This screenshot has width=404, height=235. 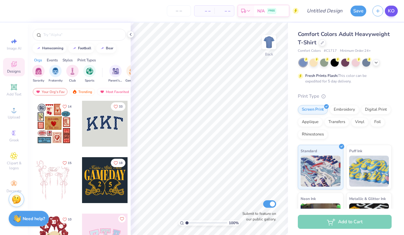 What do you see at coordinates (14, 165) in the screenshot?
I see `span: Clipart & logos` at bounding box center [14, 165].